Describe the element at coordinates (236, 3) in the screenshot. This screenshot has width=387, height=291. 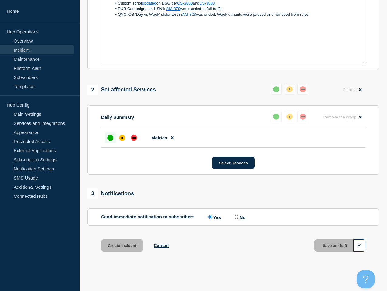
I see `li: Custom script on DSG per and` at that location.